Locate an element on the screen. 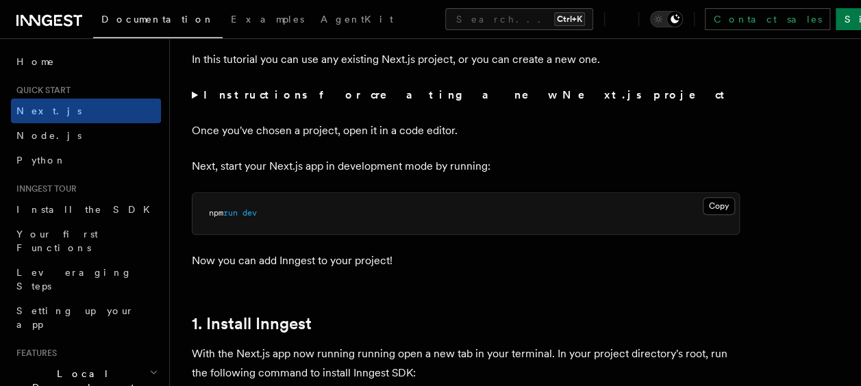 This screenshot has width=861, height=386. span: Your first Functions is located at coordinates (57, 241).